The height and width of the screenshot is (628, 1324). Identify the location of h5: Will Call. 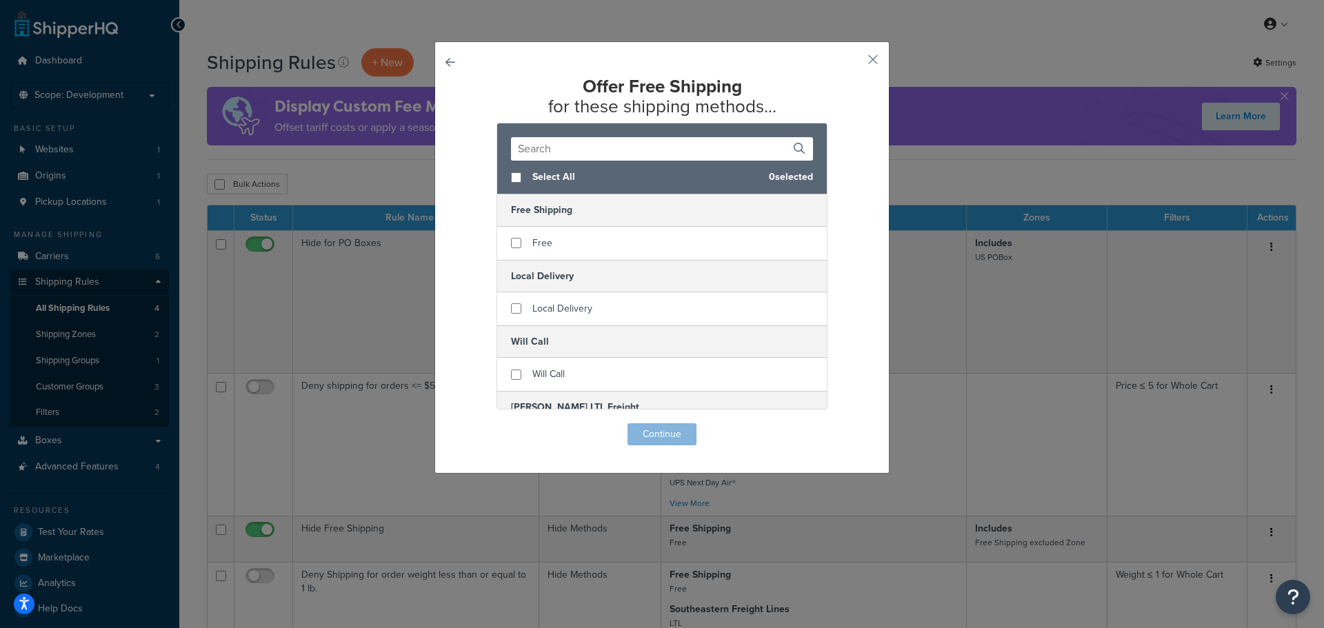
(662, 341).